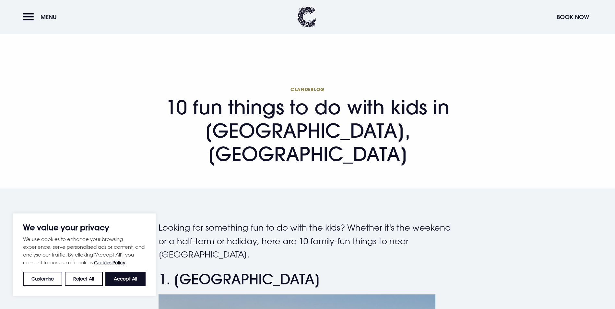 The height and width of the screenshot is (309, 615). What do you see at coordinates (307, 17) in the screenshot?
I see `img: Clandeboye Lodge` at bounding box center [307, 17].